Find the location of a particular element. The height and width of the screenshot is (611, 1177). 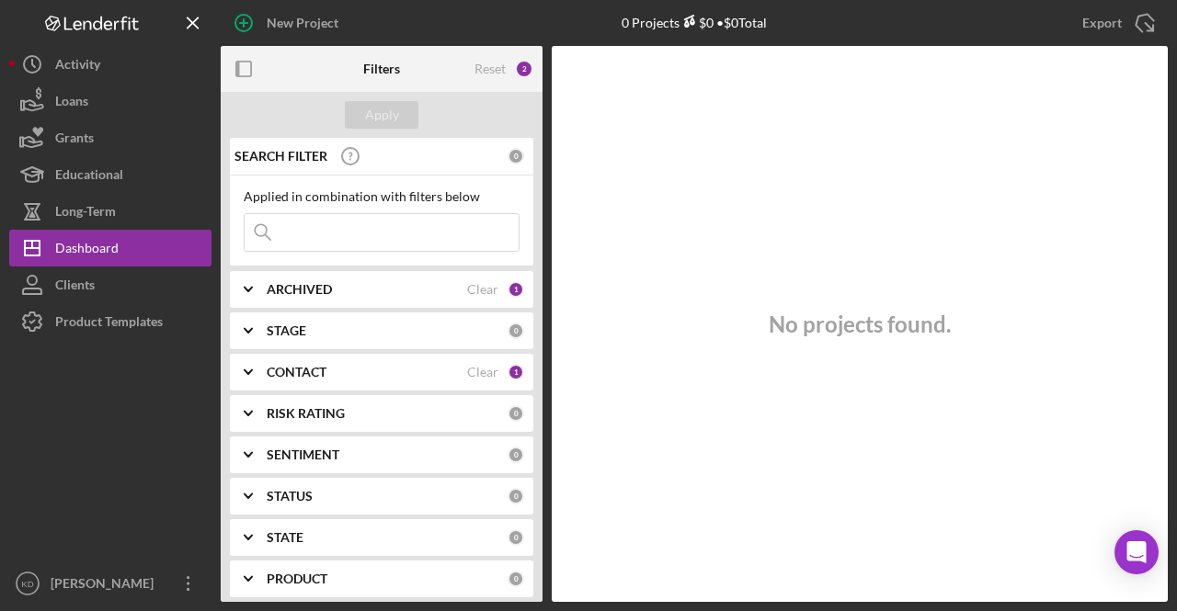

button: Export is located at coordinates (1115, 23).